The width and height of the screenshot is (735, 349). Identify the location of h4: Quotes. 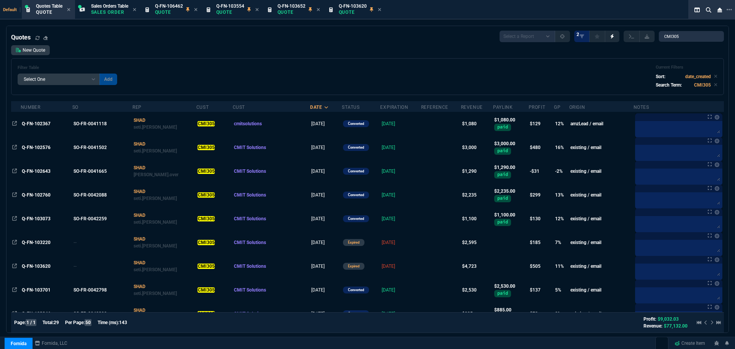
(21, 38).